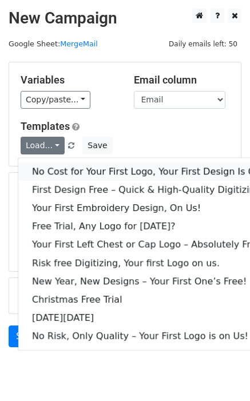 The image size is (250, 401). I want to click on a: MergeMail, so click(79, 44).